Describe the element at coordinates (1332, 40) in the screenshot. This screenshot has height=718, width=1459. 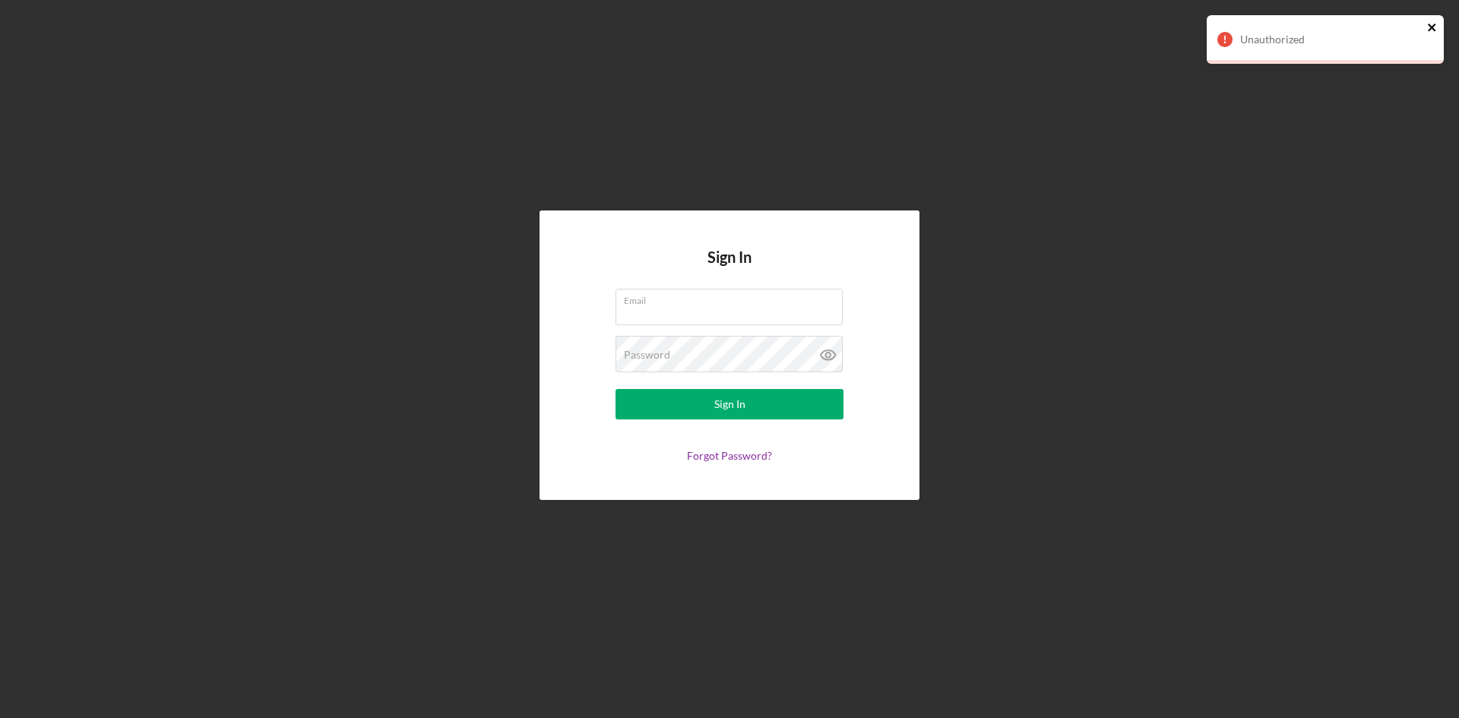
I see `div: Unauthorized` at that location.